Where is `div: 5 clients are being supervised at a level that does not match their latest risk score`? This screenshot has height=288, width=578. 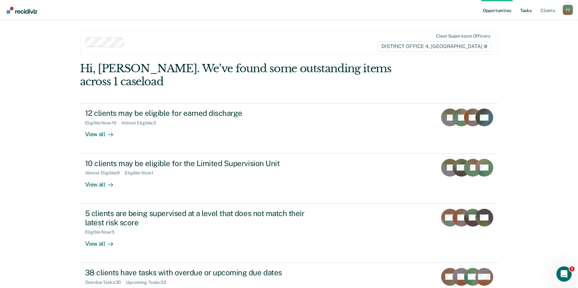 div: 5 clients are being supervised at a level that does not match their latest risk score is located at coordinates (197, 218).